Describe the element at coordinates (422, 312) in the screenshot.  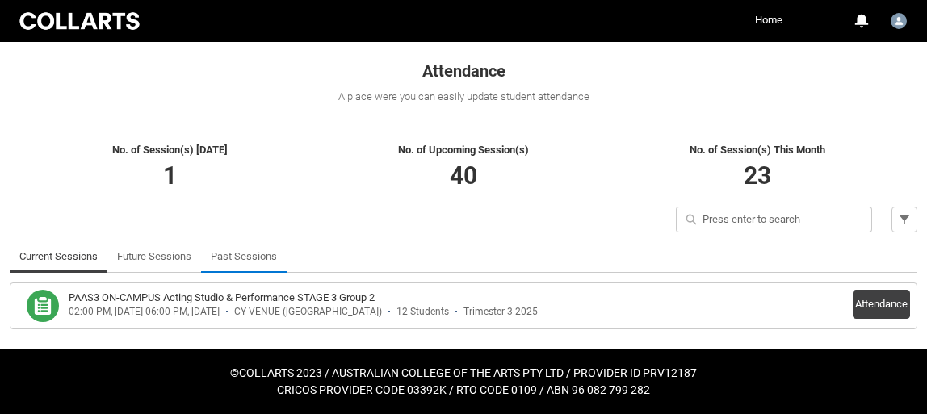
I see `div: 12 Students` at that location.